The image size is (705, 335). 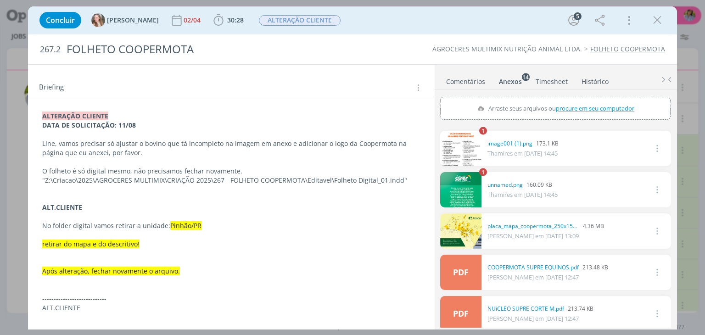 What do you see at coordinates (552, 79) in the screenshot?
I see `a: Timesheet` at bounding box center [552, 79].